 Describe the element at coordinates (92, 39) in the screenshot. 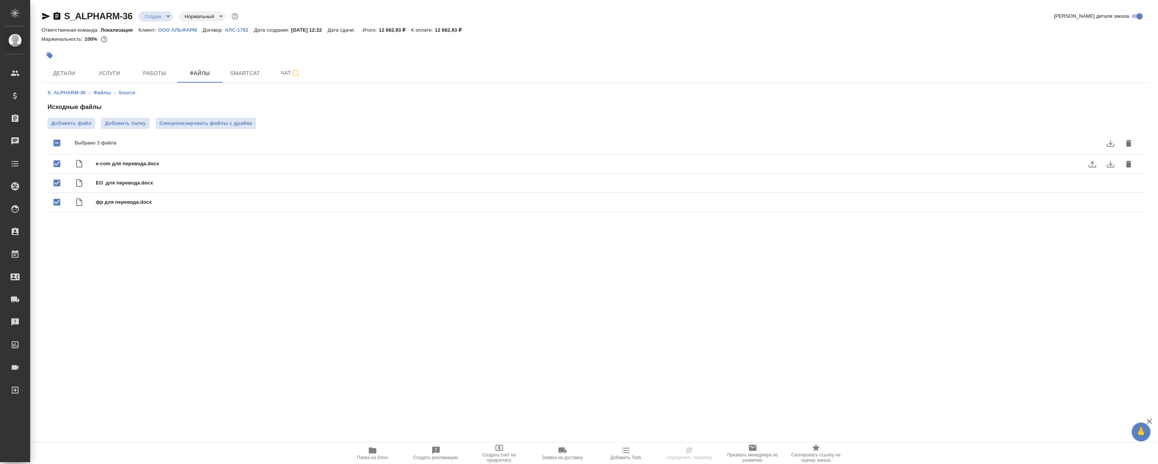

I see `p: 100%` at that location.